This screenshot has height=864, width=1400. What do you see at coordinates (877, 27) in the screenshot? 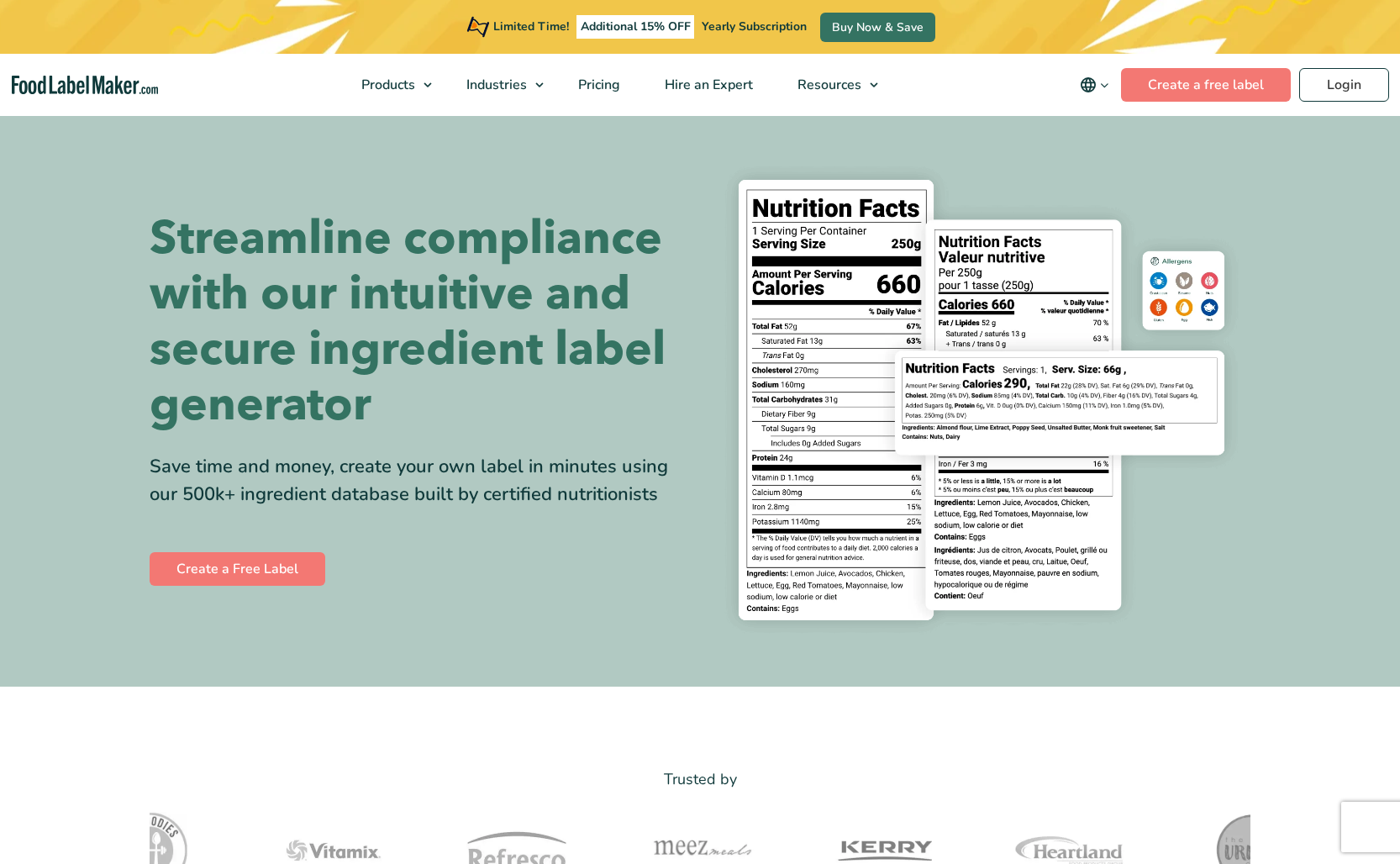
I see `a: Buy Now & Save` at bounding box center [877, 27].